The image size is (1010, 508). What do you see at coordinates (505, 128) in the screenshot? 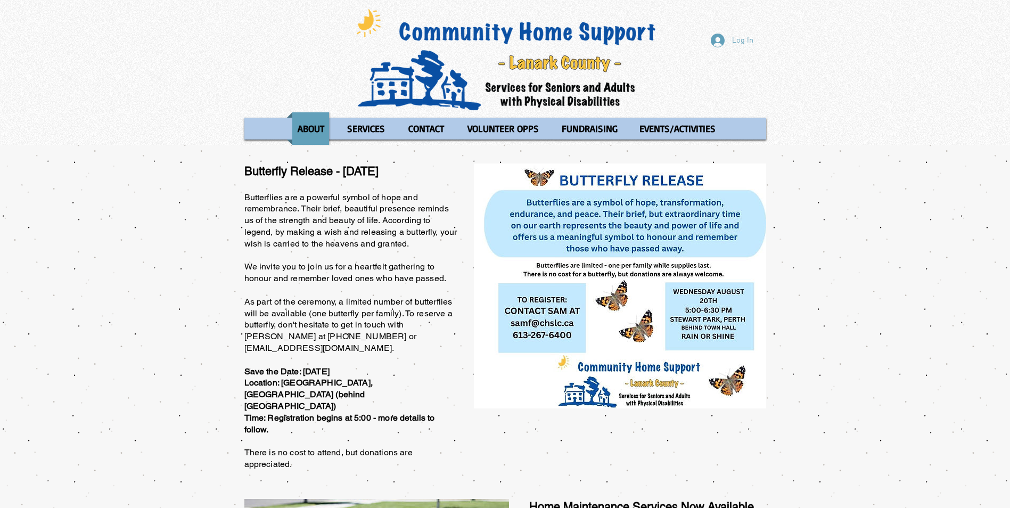
I see `nav: Site` at bounding box center [505, 128].